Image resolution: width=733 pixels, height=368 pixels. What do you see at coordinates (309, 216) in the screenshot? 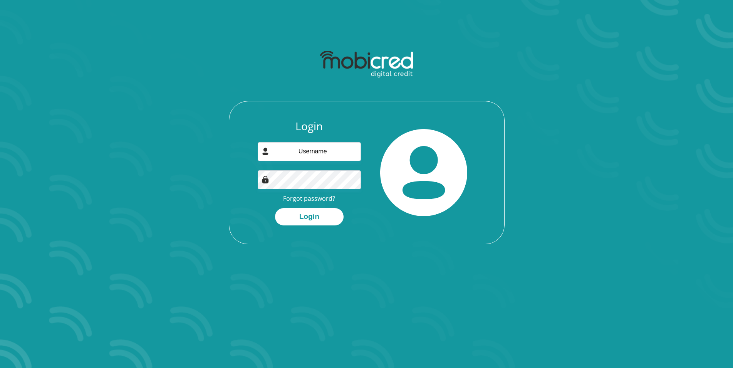
I see `button: Login` at bounding box center [309, 216].